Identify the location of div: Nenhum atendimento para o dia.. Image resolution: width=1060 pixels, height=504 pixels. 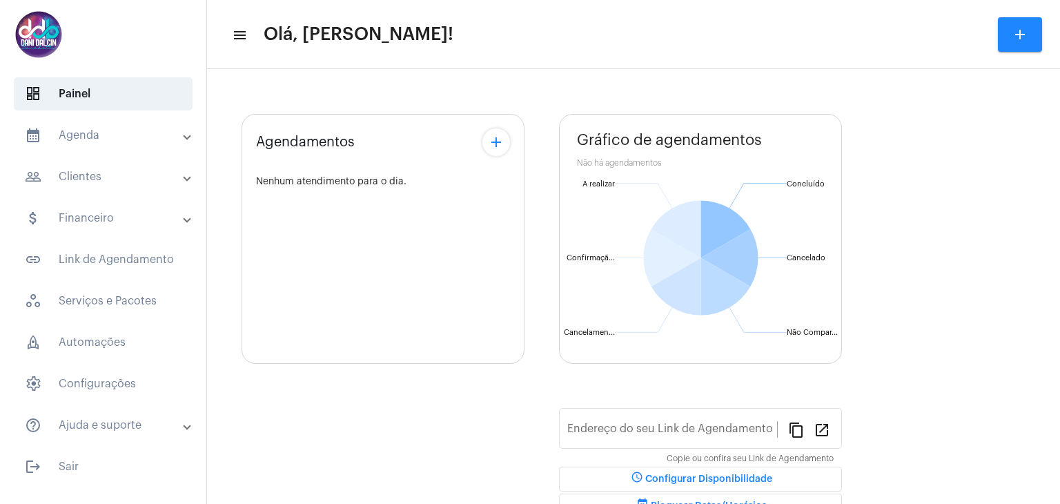
(383, 182).